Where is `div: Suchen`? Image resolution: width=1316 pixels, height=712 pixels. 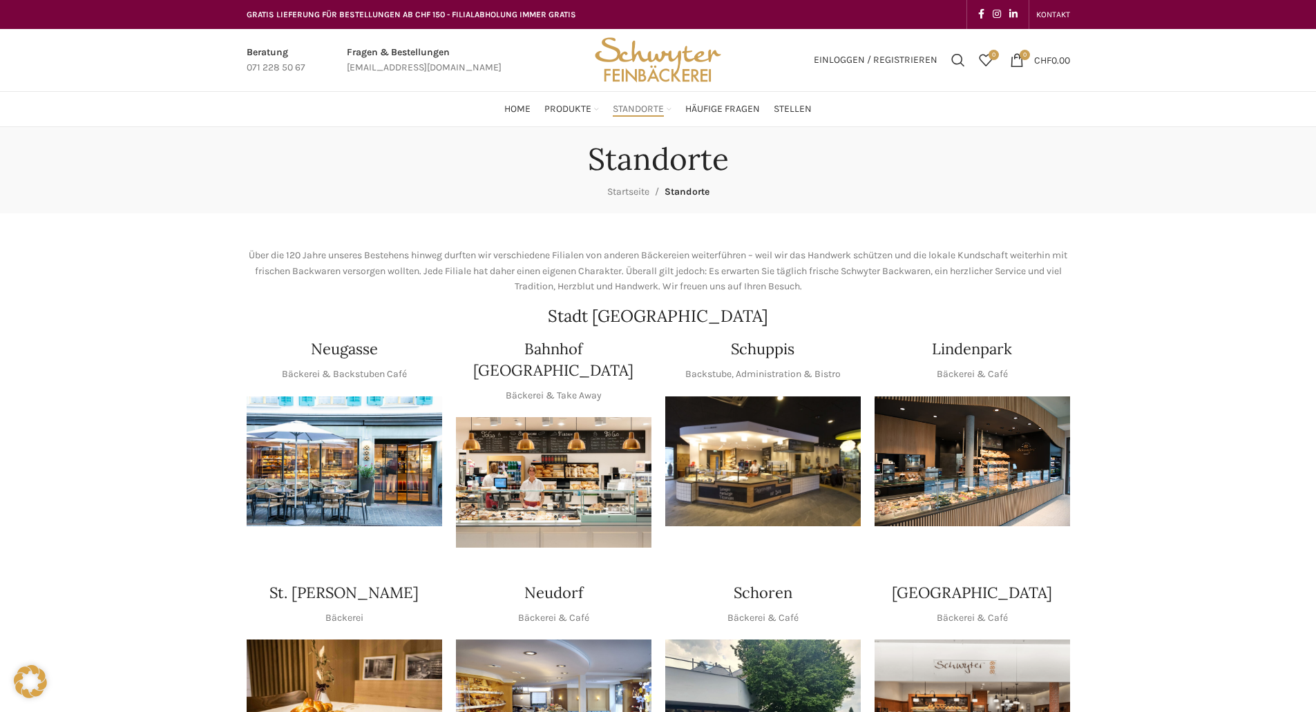
div: Suchen is located at coordinates (958, 60).